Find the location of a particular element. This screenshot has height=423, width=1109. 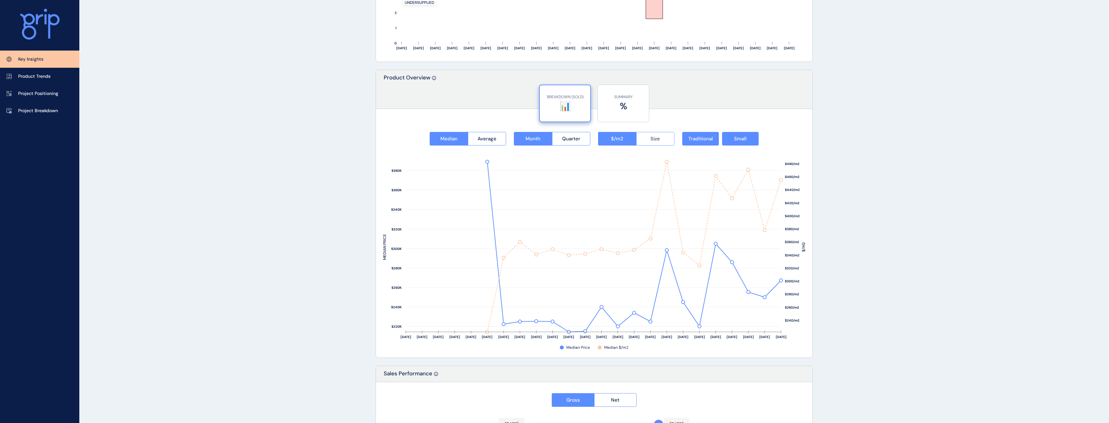

text: $240/m2 is located at coordinates (792, 320).